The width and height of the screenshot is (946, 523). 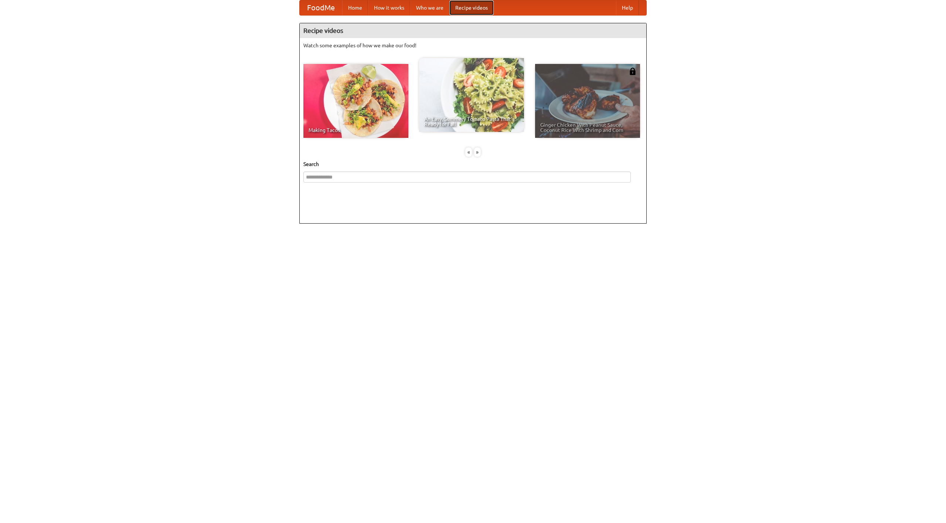 I want to click on h4: Recipe videos, so click(x=473, y=31).